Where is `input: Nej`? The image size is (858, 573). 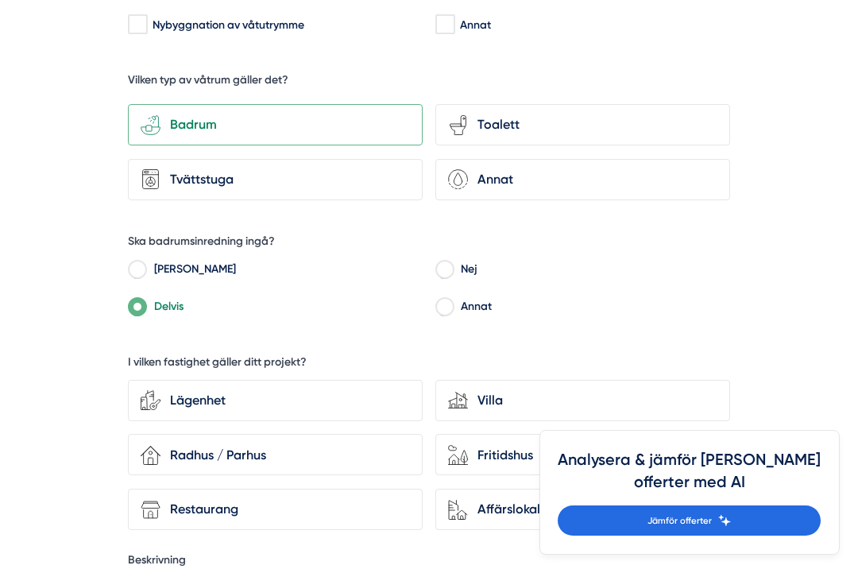 input: Nej is located at coordinates (444, 272).